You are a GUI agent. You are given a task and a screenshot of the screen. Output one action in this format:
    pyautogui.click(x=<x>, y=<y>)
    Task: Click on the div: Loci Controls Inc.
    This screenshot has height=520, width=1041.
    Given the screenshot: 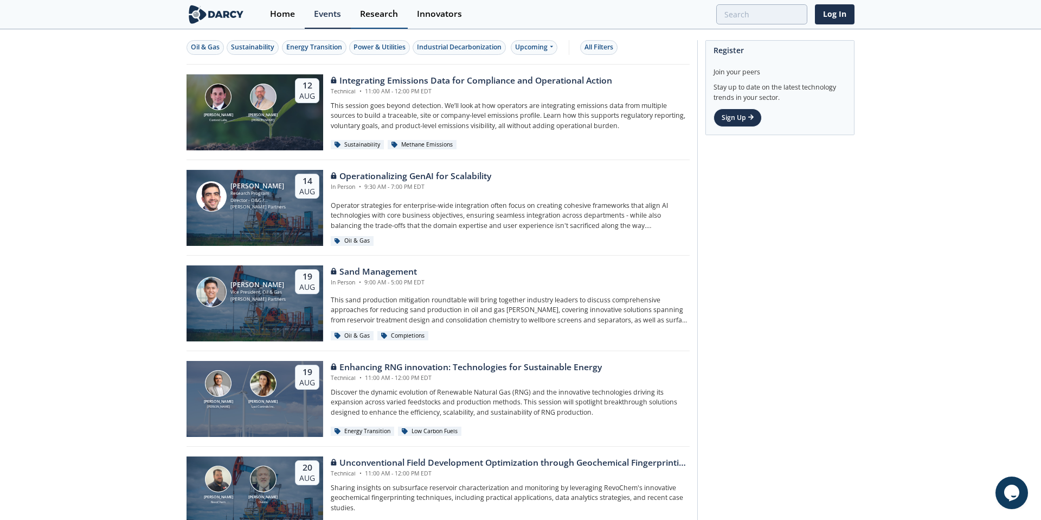 What is the action you would take?
    pyautogui.click(x=263, y=406)
    